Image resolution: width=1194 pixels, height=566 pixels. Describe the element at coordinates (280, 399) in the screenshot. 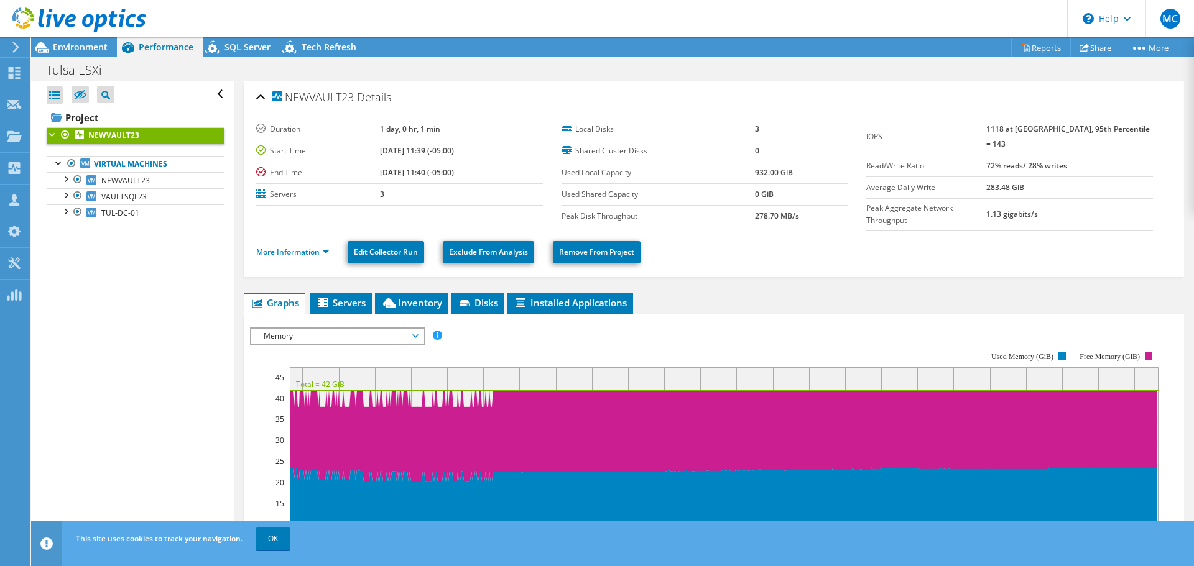

I see `text: 40` at that location.